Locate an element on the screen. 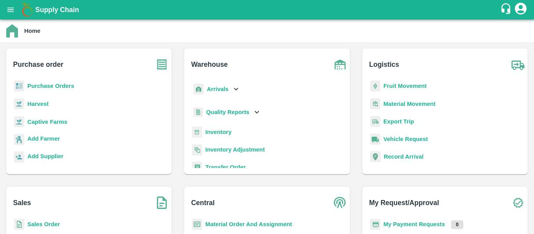 The height and width of the screenshot is (234, 534). a: Material Movement is located at coordinates (410, 104).